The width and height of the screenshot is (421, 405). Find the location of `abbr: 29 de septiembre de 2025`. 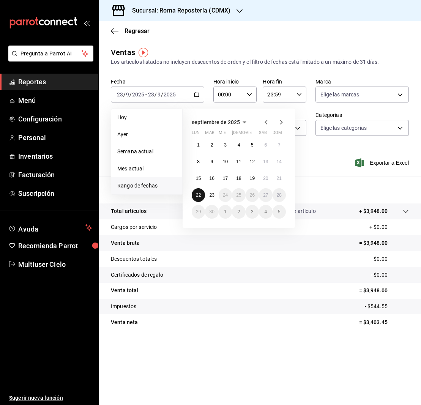

abbr: 29 de septiembre de 2025 is located at coordinates (198, 212).